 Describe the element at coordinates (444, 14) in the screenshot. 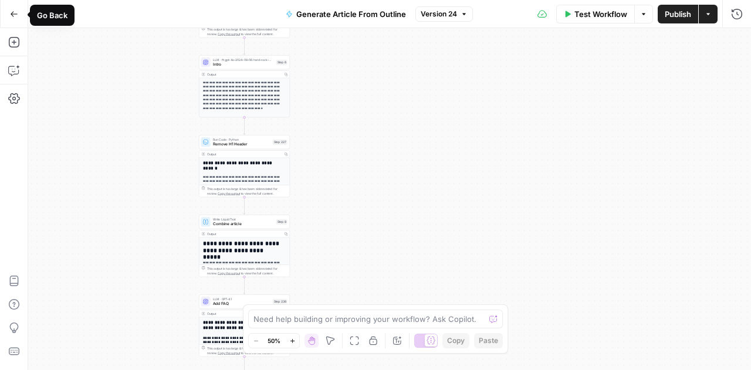

I see `button: Version 24` at that location.